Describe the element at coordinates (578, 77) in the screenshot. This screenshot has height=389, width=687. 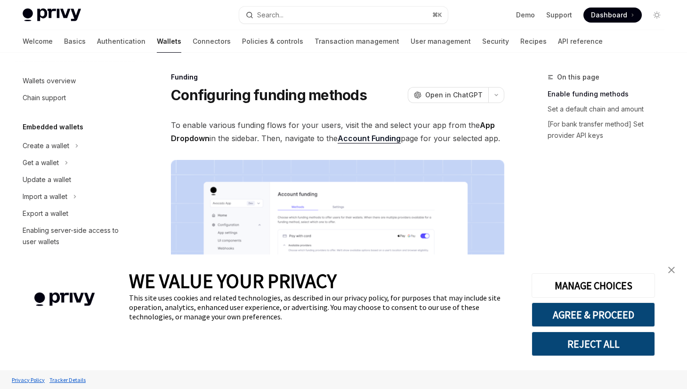
I see `span: On this page` at that location.